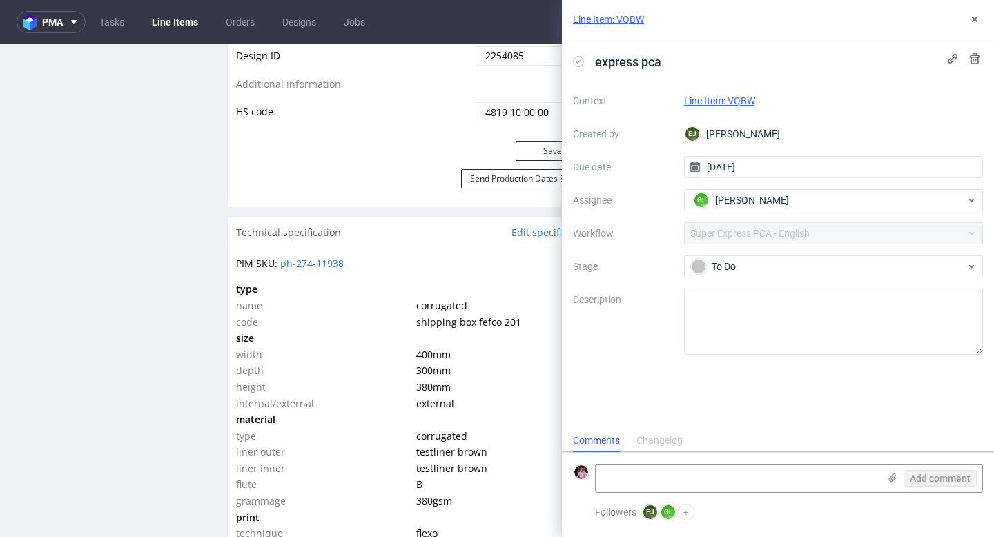 This screenshot has width=994, height=537. What do you see at coordinates (551, 188) in the screenshot?
I see `a: Edit specification` at bounding box center [551, 188].